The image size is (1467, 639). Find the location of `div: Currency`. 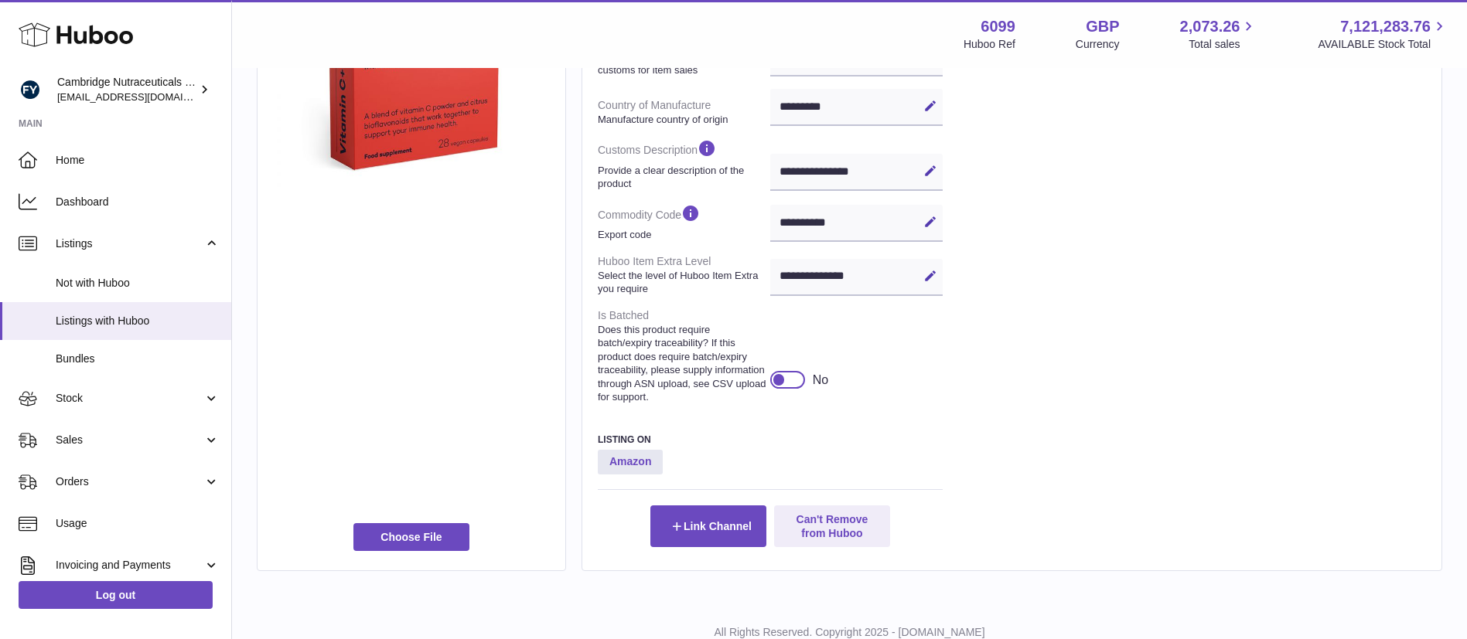

div: Currency is located at coordinates (1097, 44).